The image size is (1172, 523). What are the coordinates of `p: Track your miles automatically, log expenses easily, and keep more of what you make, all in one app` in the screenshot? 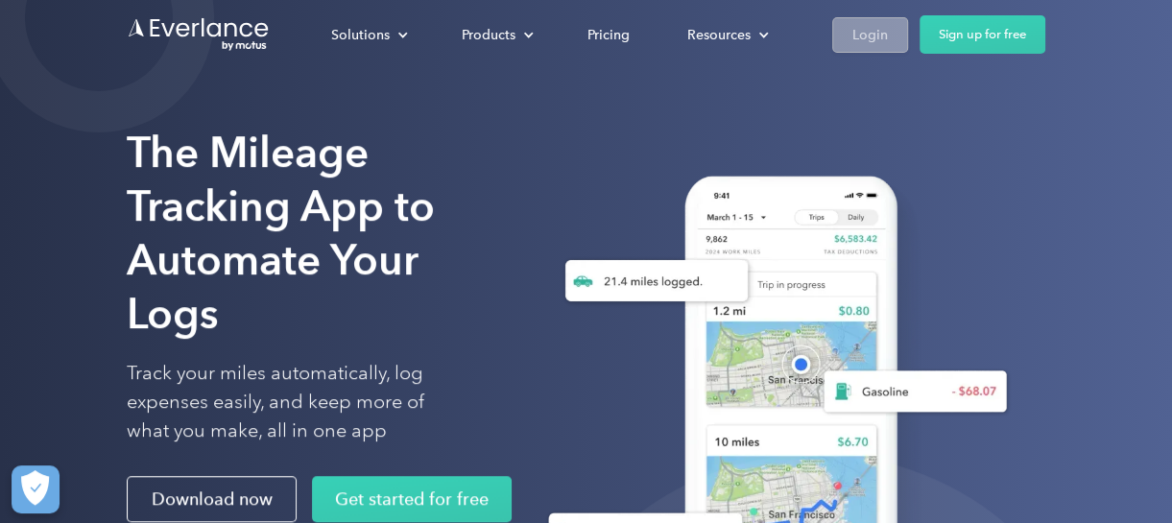 It's located at (295, 403).